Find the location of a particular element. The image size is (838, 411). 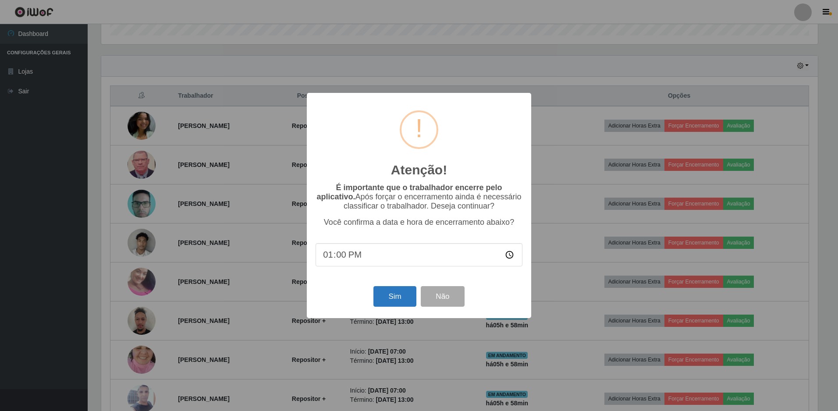

p: Você confirma a data e hora de encerramento abaixo? is located at coordinates (419, 222).